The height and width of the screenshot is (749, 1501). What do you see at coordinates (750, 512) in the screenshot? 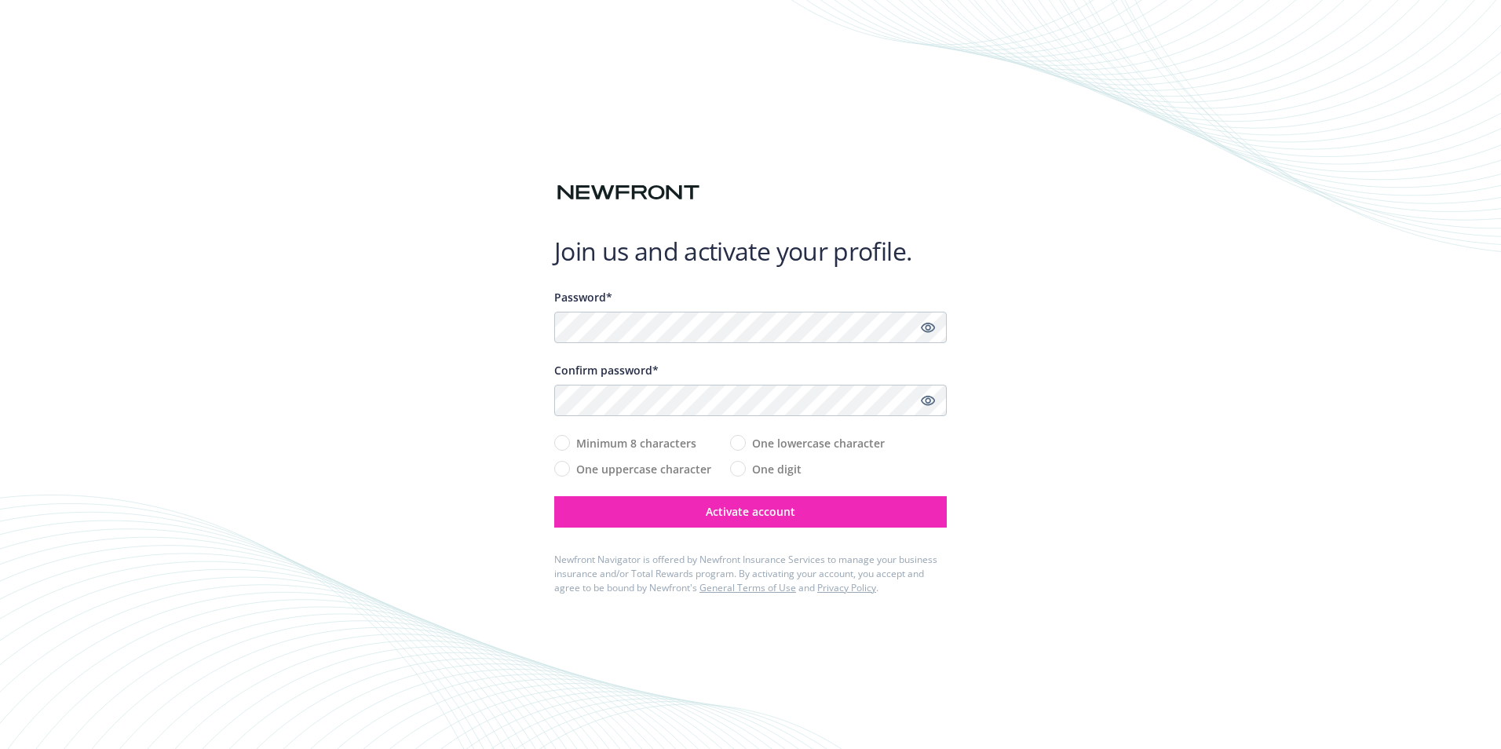
I see `button: Activate account` at bounding box center [750, 512].